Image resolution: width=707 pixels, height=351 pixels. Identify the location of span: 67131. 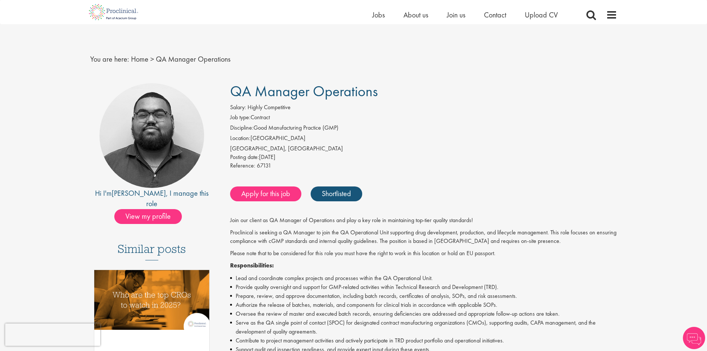
(264, 165).